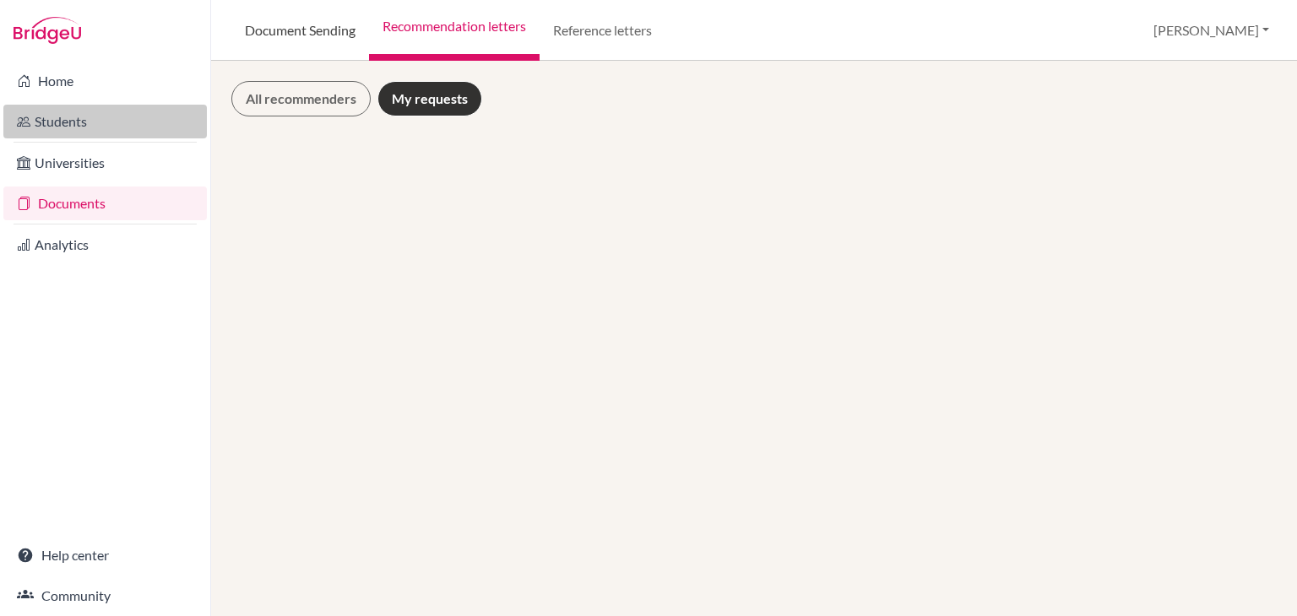 The width and height of the screenshot is (1297, 616). What do you see at coordinates (105, 204) in the screenshot?
I see `a: Documents` at bounding box center [105, 204].